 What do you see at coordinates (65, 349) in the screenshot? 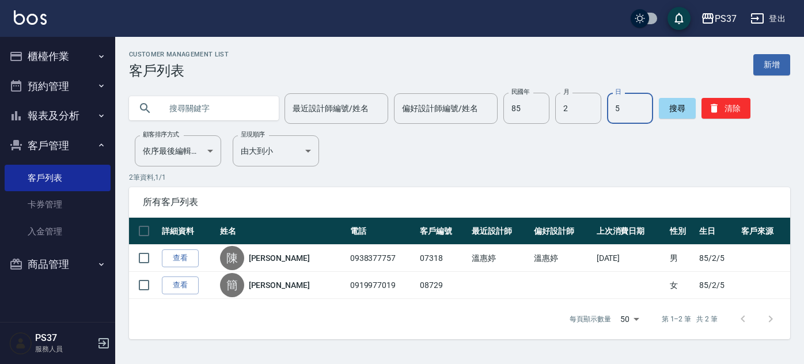
I see `p: 服務人員` at bounding box center [65, 349].